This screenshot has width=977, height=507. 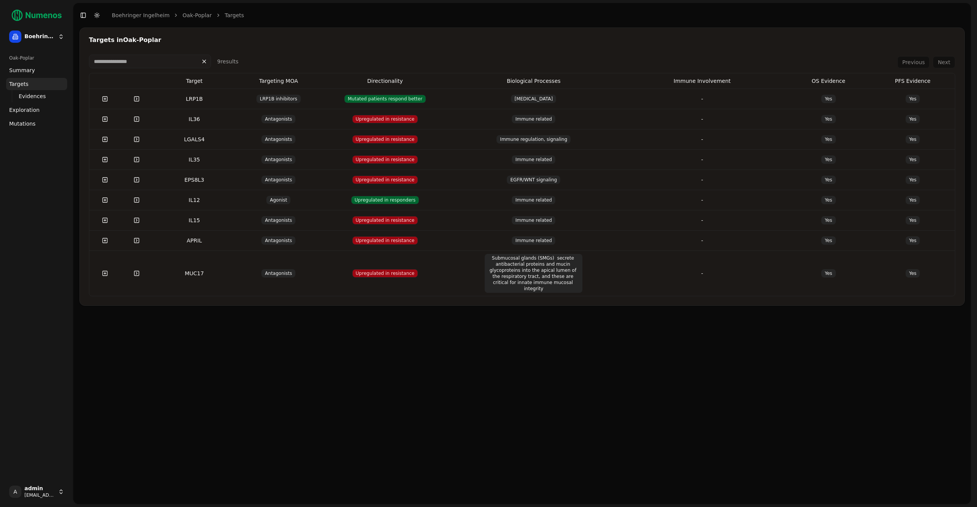 I want to click on span: A, so click(x=15, y=492).